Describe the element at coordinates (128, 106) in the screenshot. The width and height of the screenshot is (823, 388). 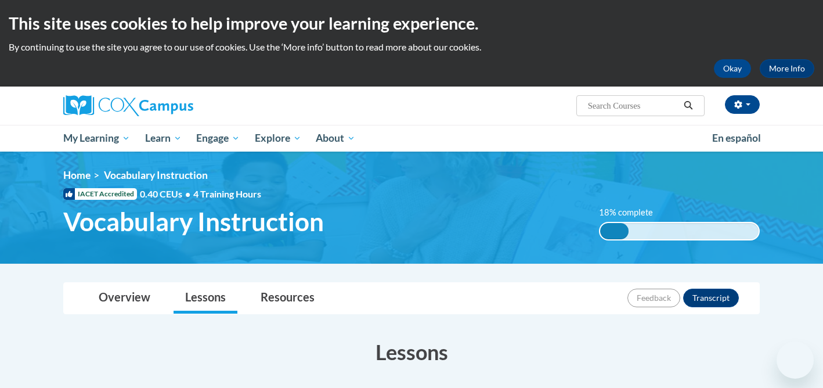
I see `img: Cox Campus` at that location.